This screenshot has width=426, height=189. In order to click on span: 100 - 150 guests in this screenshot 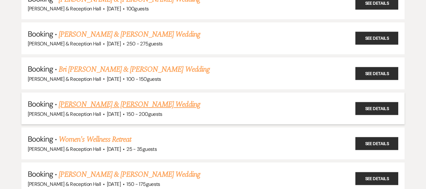, I will do `click(144, 79)`.